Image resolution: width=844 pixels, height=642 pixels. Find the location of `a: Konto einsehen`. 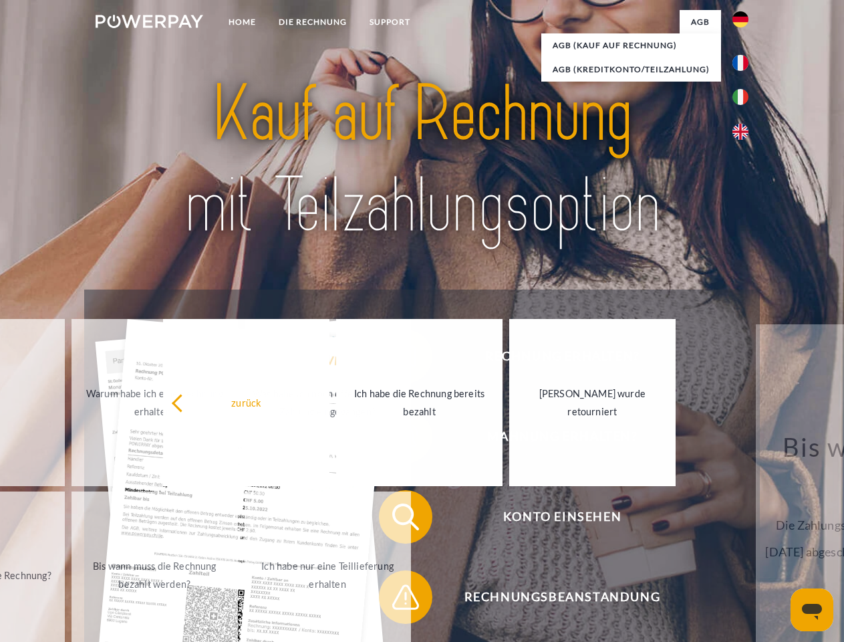

a: Konto einsehen is located at coordinates (553, 517).